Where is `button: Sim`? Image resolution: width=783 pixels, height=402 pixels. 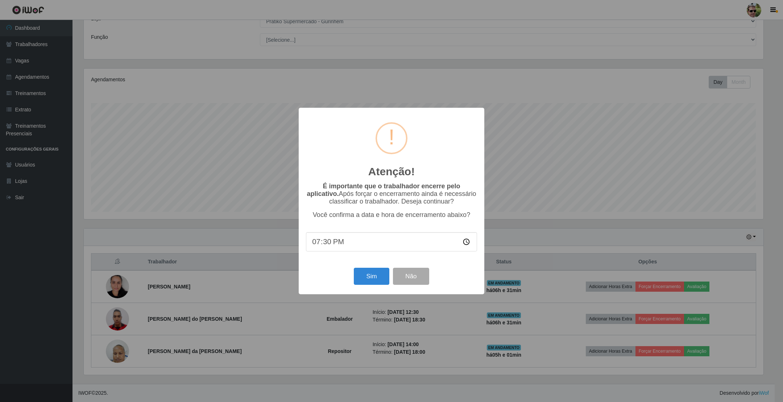 button: Sim is located at coordinates (371, 276).